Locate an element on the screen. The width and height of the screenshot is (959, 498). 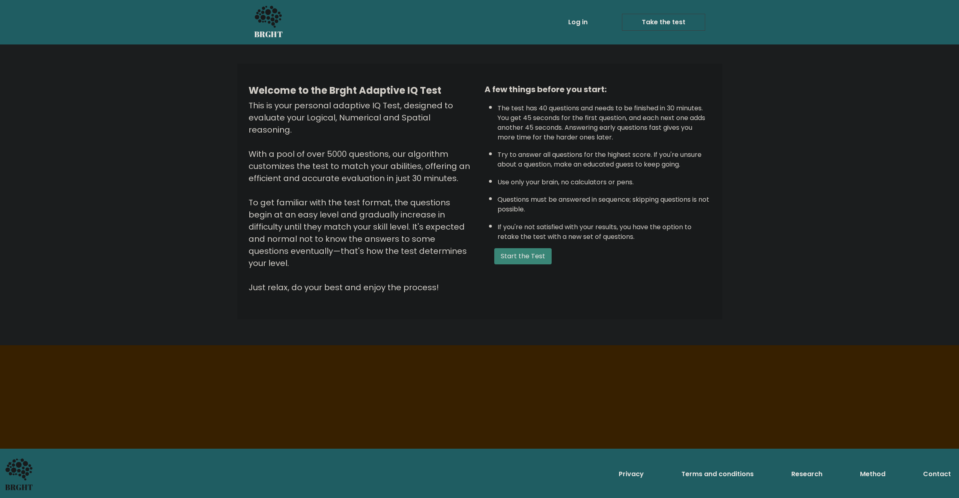
a: Contact is located at coordinates (937, 474).